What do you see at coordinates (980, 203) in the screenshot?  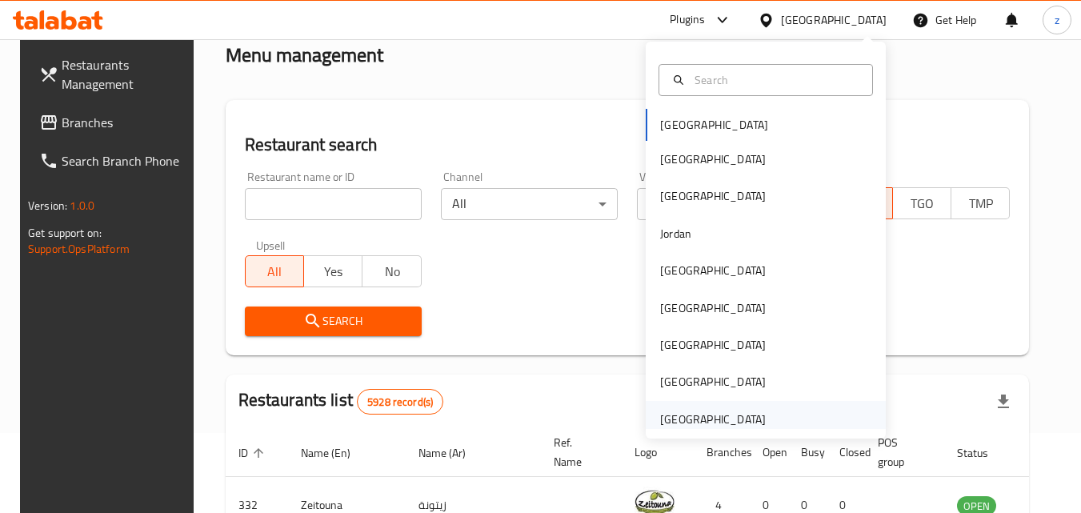 I see `button: TMP` at bounding box center [980, 203].